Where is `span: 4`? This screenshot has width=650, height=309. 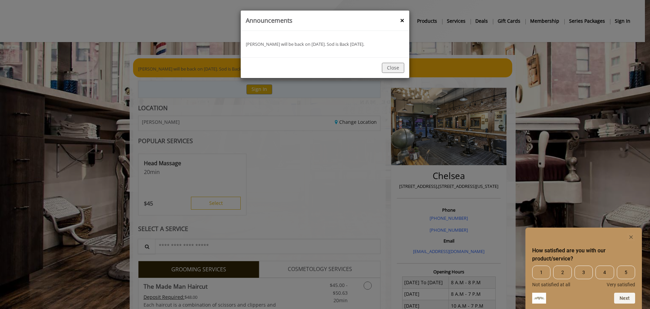 span: 4 is located at coordinates (605, 272).